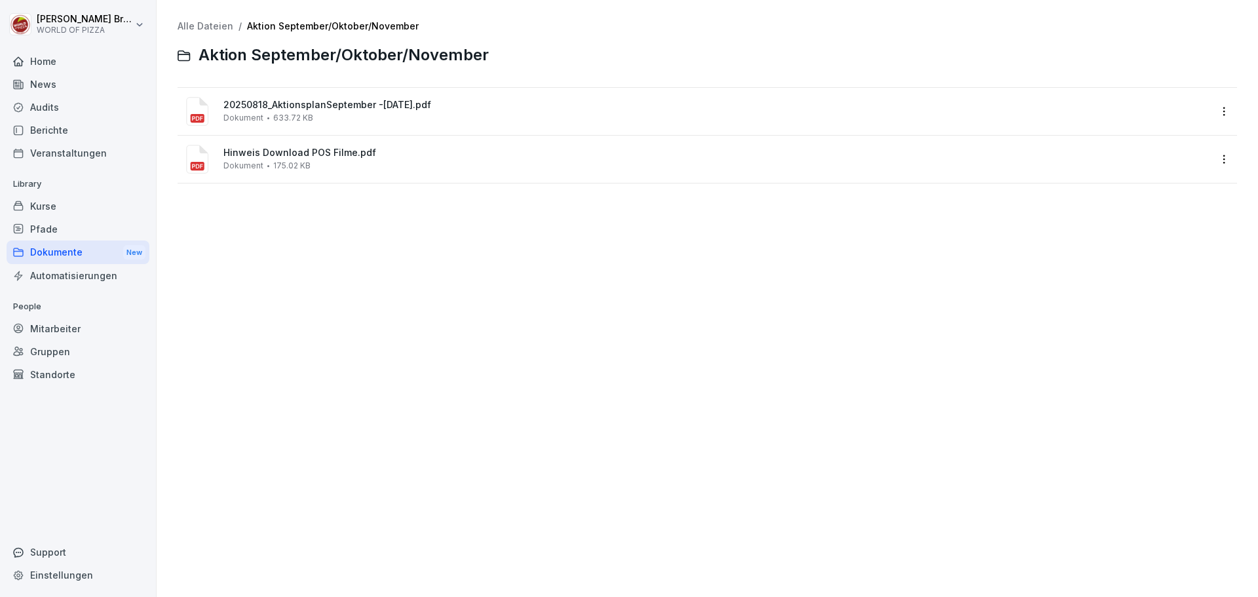 The width and height of the screenshot is (1258, 597). Describe the element at coordinates (78, 374) in the screenshot. I see `div: Standorte` at that location.